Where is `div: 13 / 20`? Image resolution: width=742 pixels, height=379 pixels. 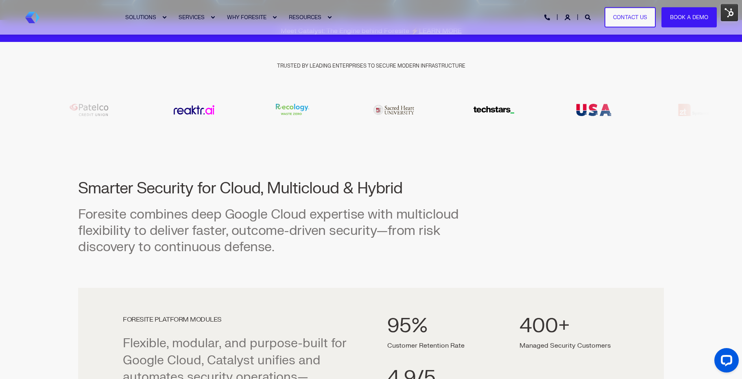
div: 13 / 20 is located at coordinates (94, 110).